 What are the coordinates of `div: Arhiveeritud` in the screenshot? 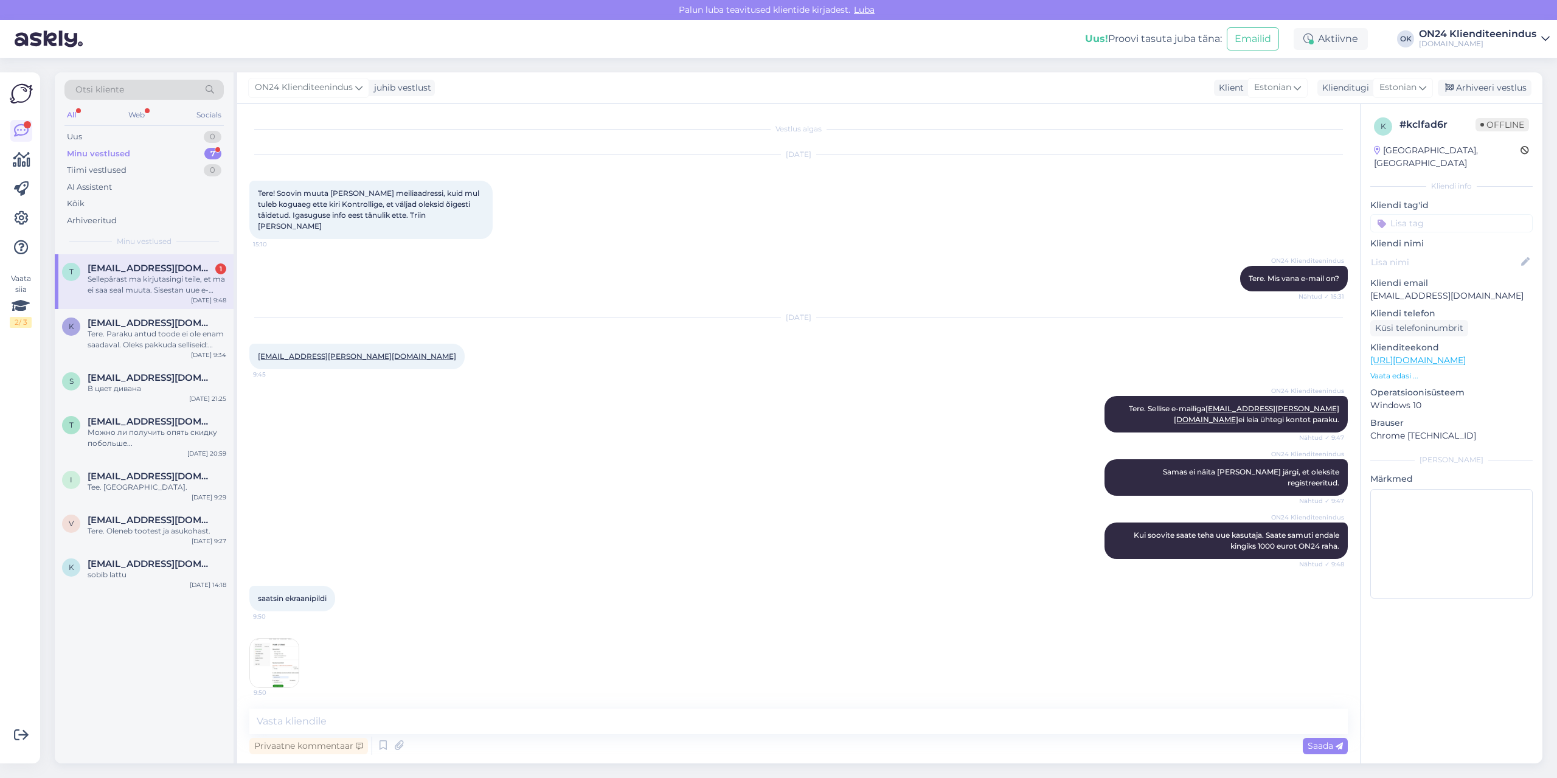 It's located at (92, 221).